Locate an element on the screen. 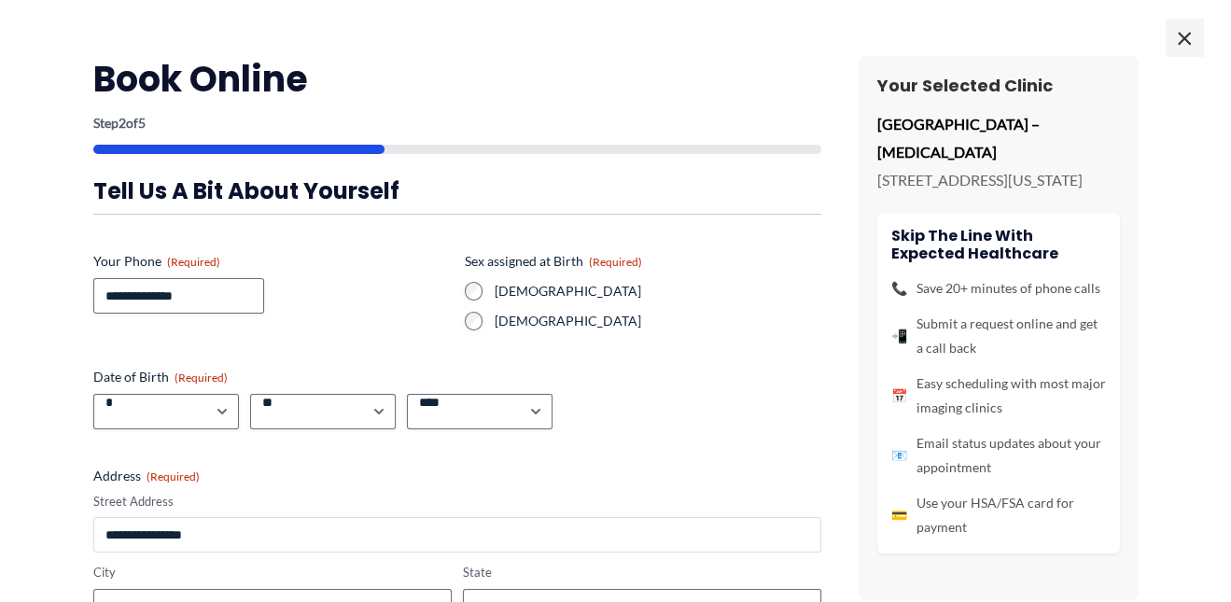 The width and height of the screenshot is (1231, 602). p: Step of is located at coordinates (457, 123).